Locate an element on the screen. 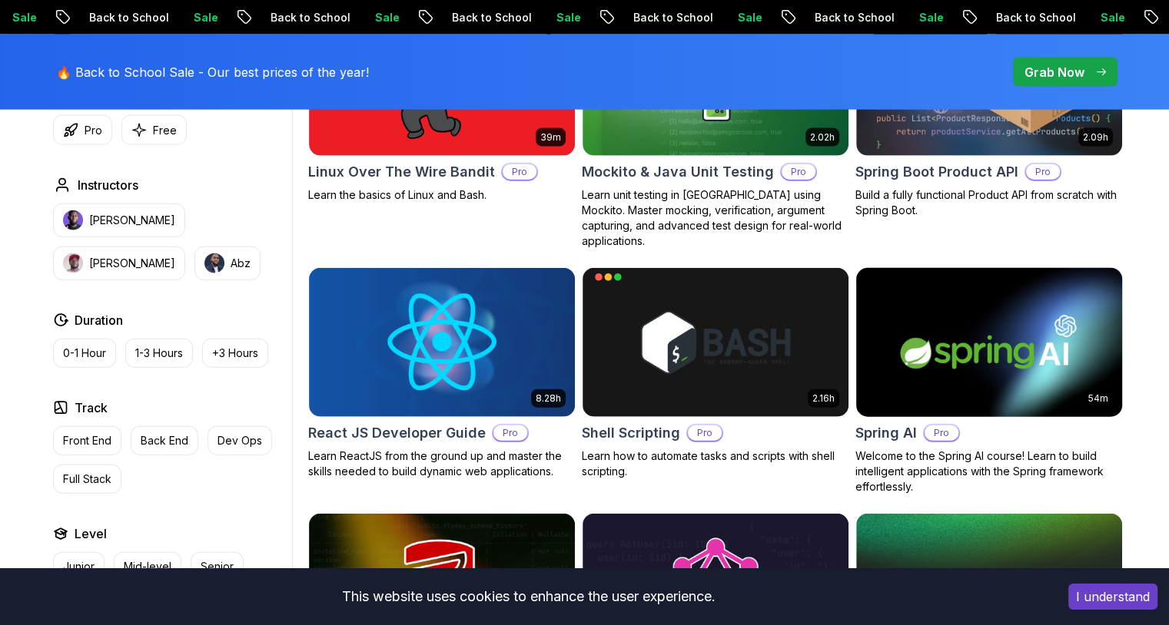  p: Learn how to automate tasks and scripts with shell scripting. is located at coordinates (715, 464).